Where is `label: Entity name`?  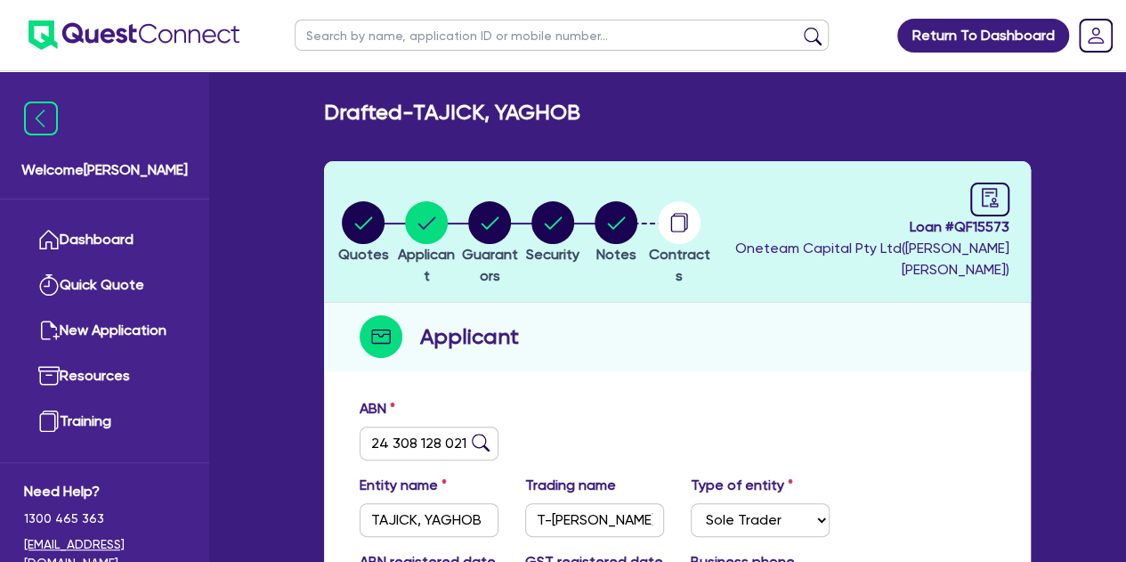 label: Entity name is located at coordinates (403, 485).